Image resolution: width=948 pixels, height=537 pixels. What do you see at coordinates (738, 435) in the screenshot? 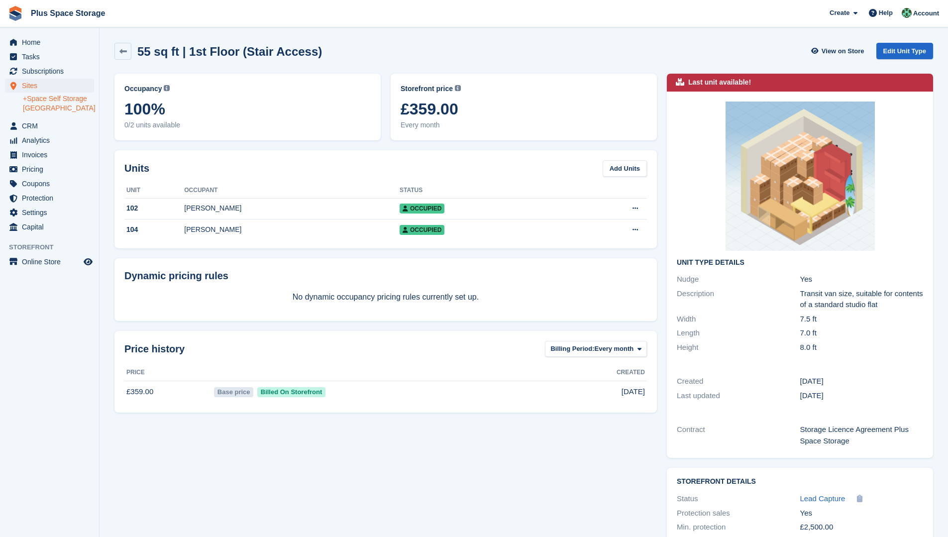
I see `div: Contract` at bounding box center [738, 435].